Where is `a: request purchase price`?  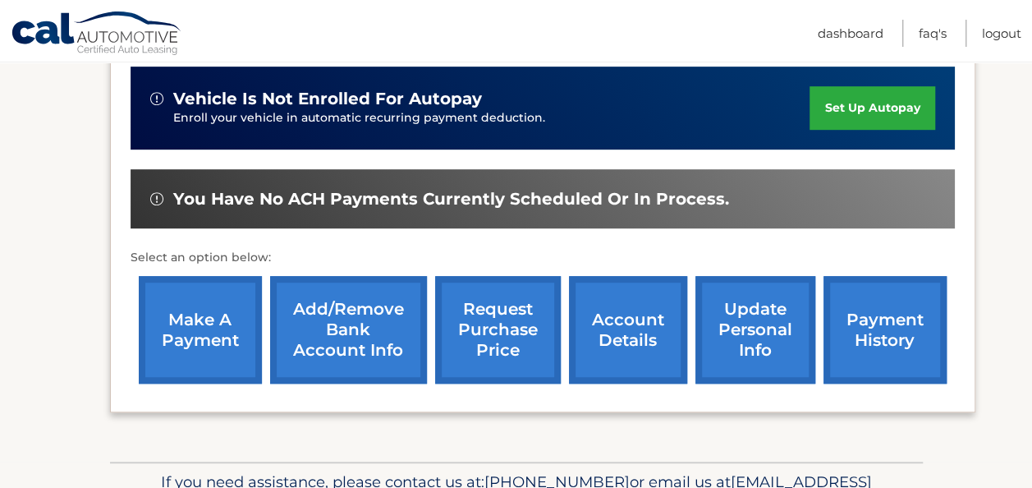
a: request purchase price is located at coordinates (498, 329).